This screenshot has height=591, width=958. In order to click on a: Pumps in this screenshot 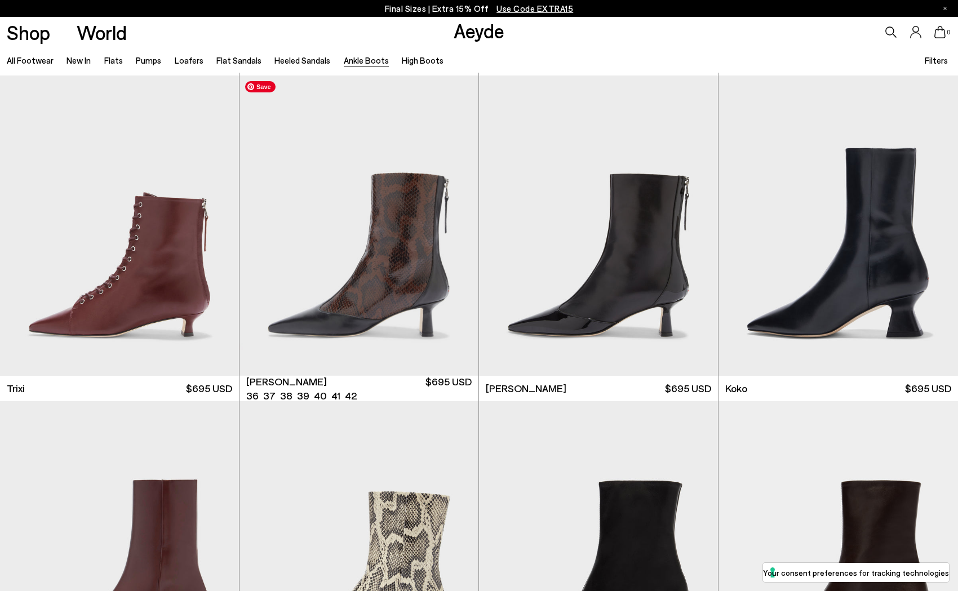, I will do `click(148, 60)`.